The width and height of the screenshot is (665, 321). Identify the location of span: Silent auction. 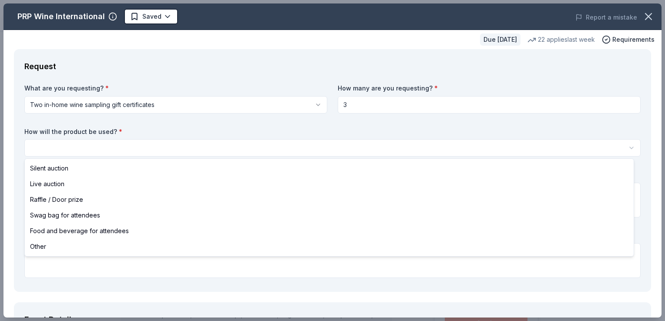
(49, 168).